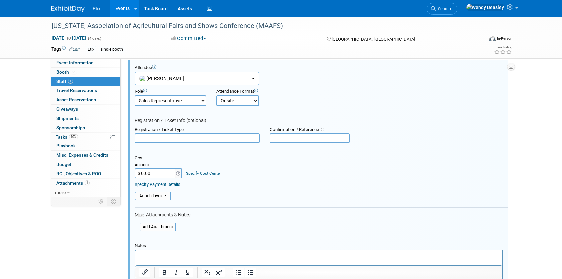  Describe the element at coordinates (96, 9) in the screenshot. I see `span: Etix` at that location.